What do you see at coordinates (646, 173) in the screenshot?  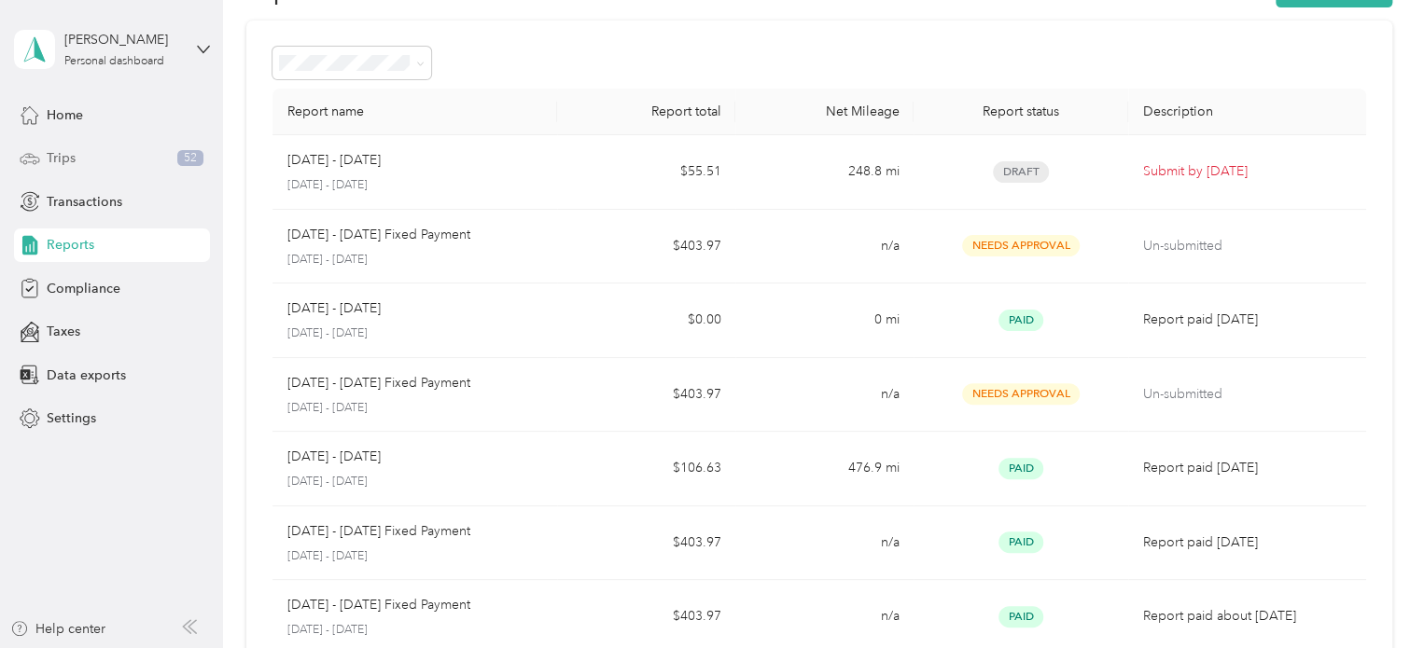 I see `td: $55.51` at bounding box center [646, 173].